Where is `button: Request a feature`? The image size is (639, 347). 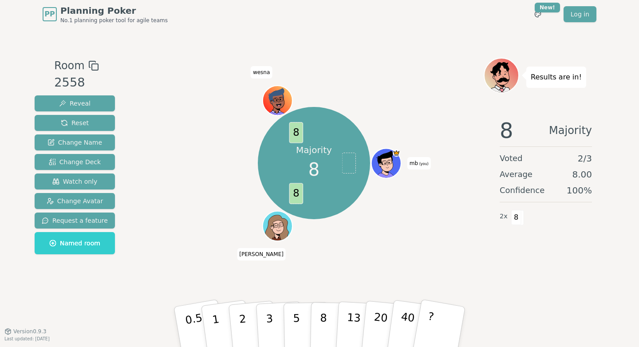
button: Request a feature is located at coordinates (75, 220).